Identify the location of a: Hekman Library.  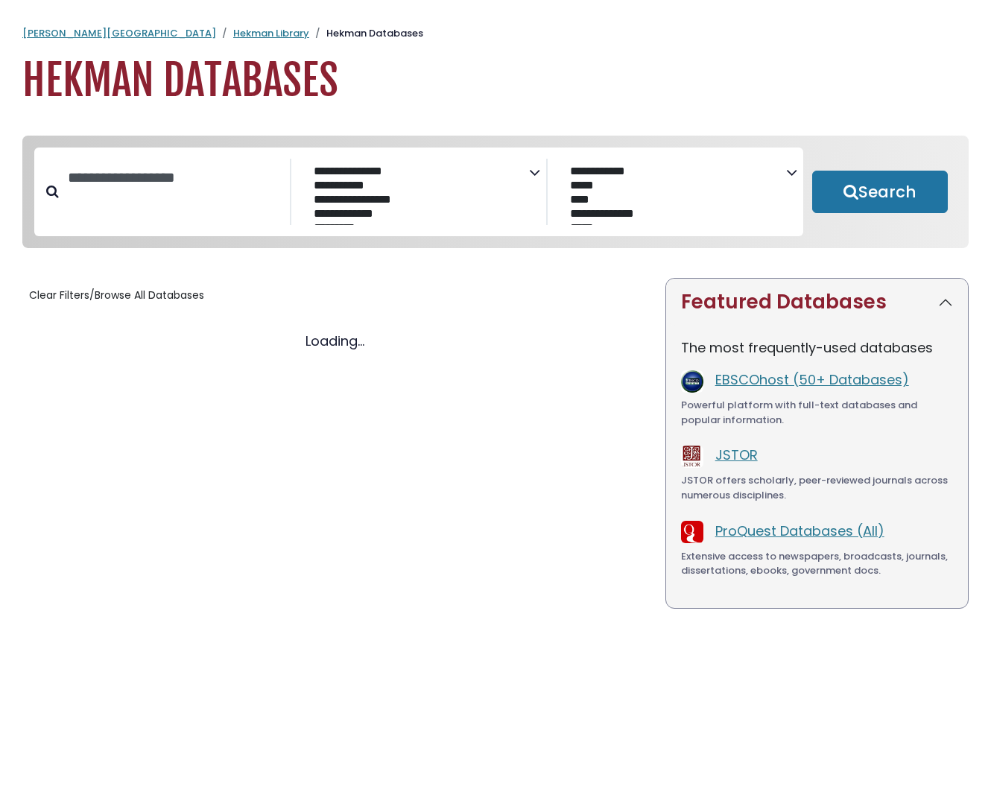
(271, 33).